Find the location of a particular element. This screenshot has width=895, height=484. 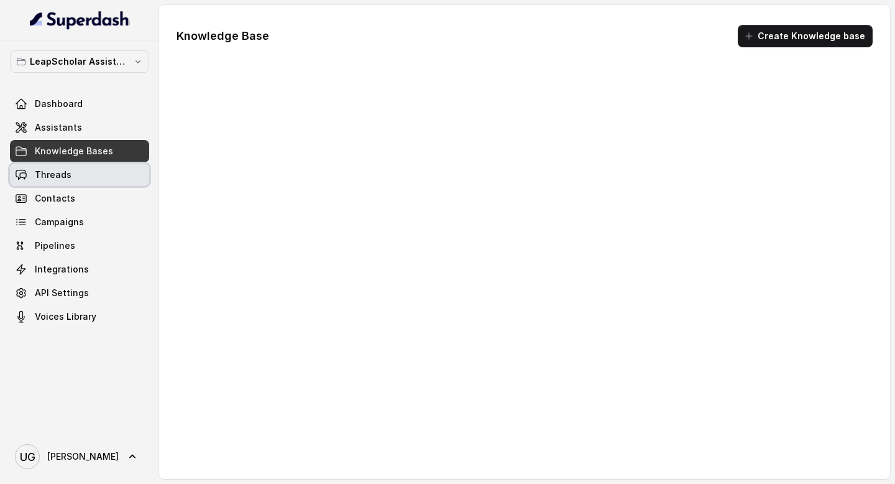

a: Campaigns is located at coordinates (80, 222).